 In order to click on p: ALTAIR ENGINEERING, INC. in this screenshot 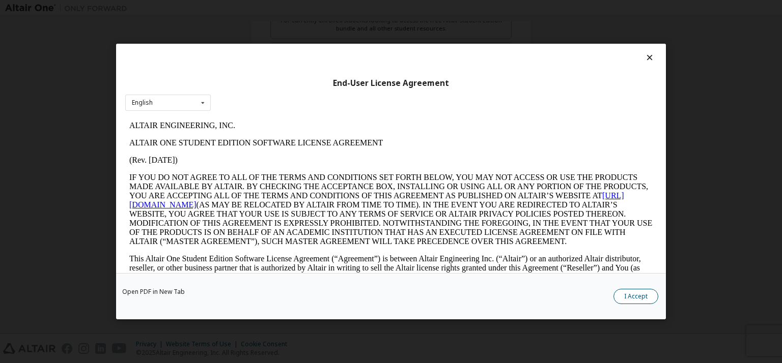, I will do `click(266, 9)`.